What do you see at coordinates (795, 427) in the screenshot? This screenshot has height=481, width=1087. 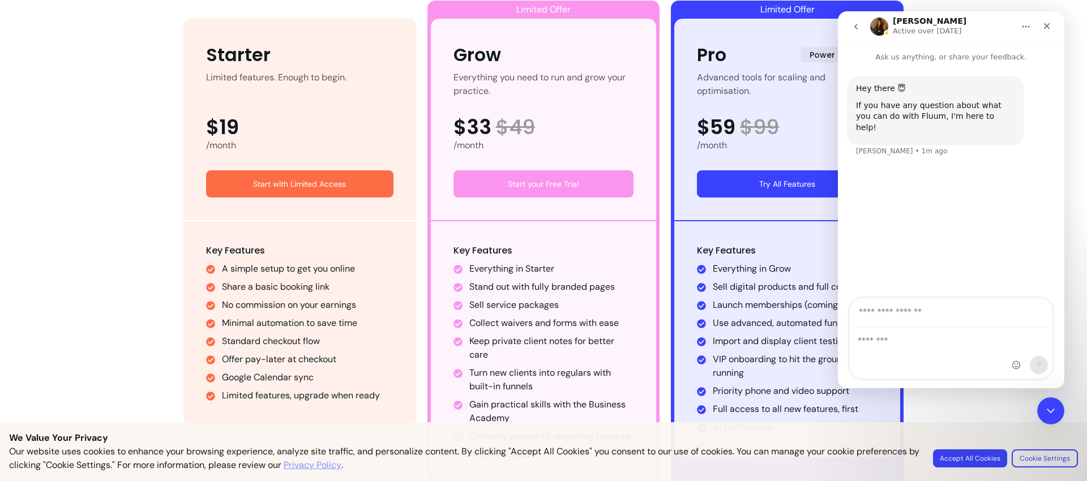 I see `li: AI Co-Founder` at bounding box center [795, 427].